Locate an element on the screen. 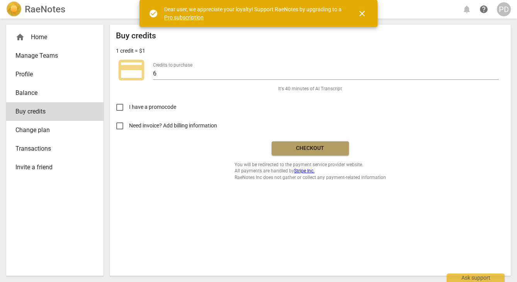 This screenshot has height=282, width=517. span: It's 40 minutes of AI Transcript is located at coordinates (310, 89).